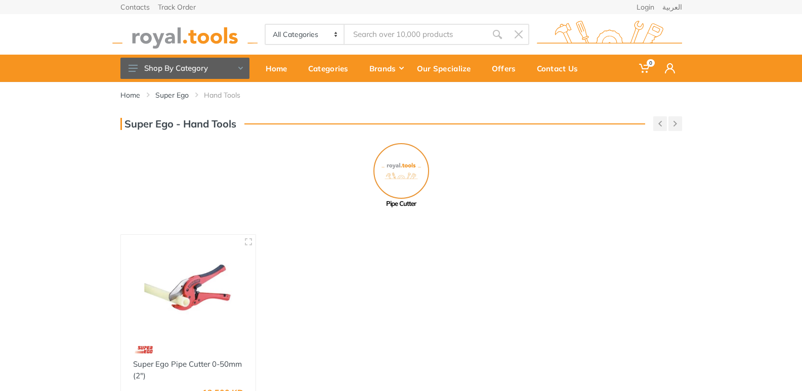  Describe the element at coordinates (507, 68) in the screenshot. I see `a: Offers` at that location.